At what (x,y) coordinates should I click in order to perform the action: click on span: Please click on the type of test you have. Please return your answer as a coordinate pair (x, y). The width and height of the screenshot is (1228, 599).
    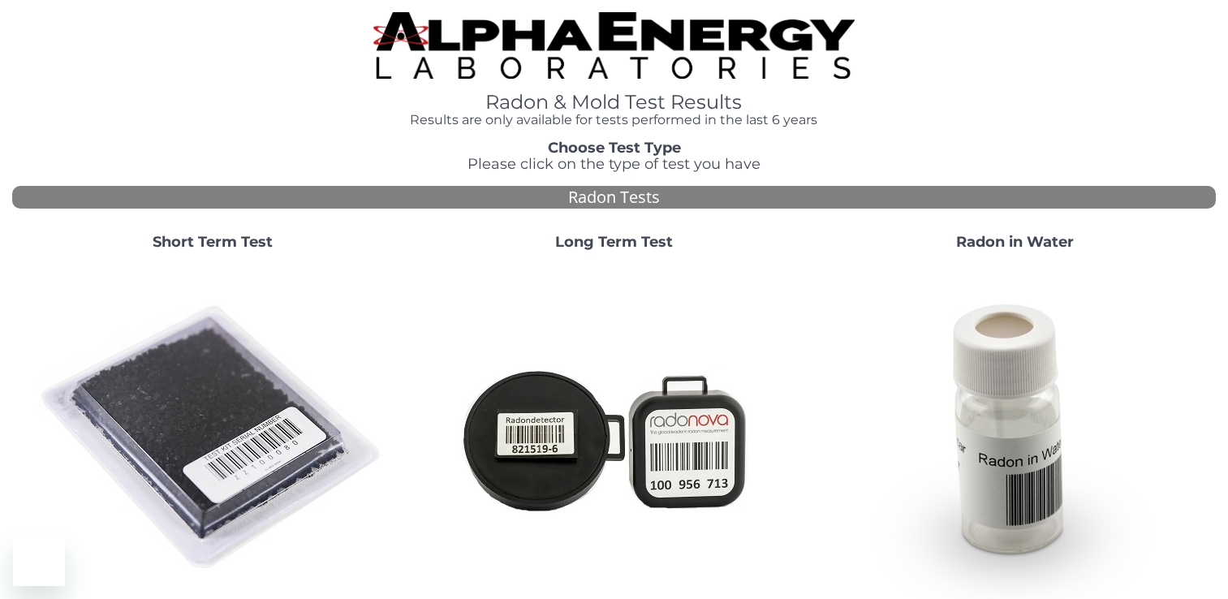
    Looking at the image, I should click on (613, 164).